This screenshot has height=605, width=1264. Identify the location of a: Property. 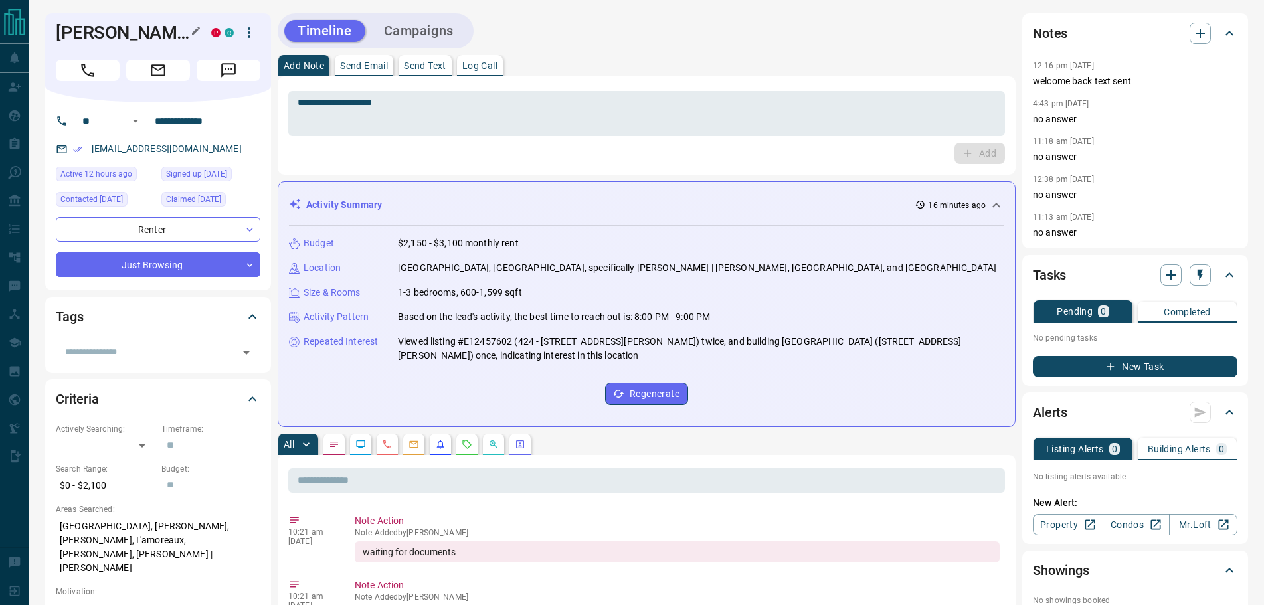
(1066, 525).